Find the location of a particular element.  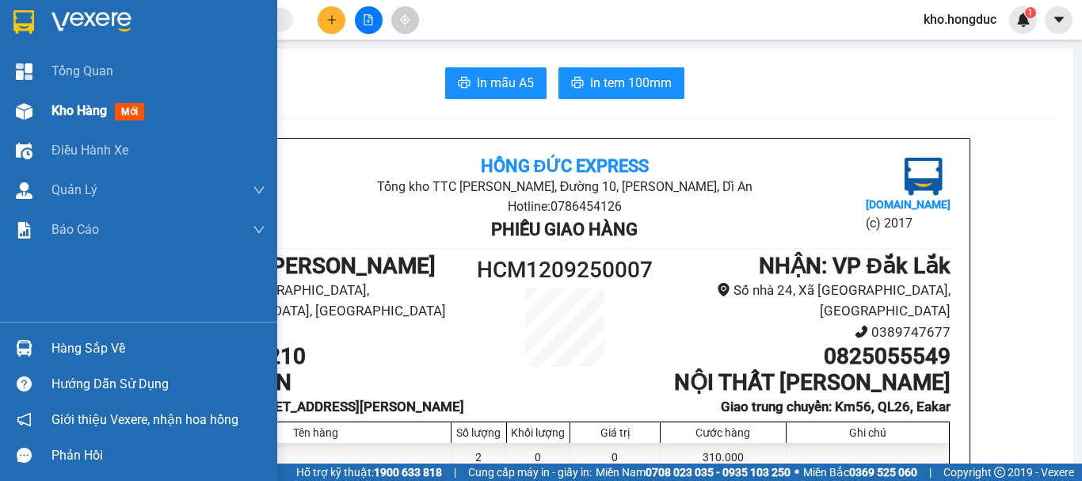

span: Báo cáo is located at coordinates (75, 229).